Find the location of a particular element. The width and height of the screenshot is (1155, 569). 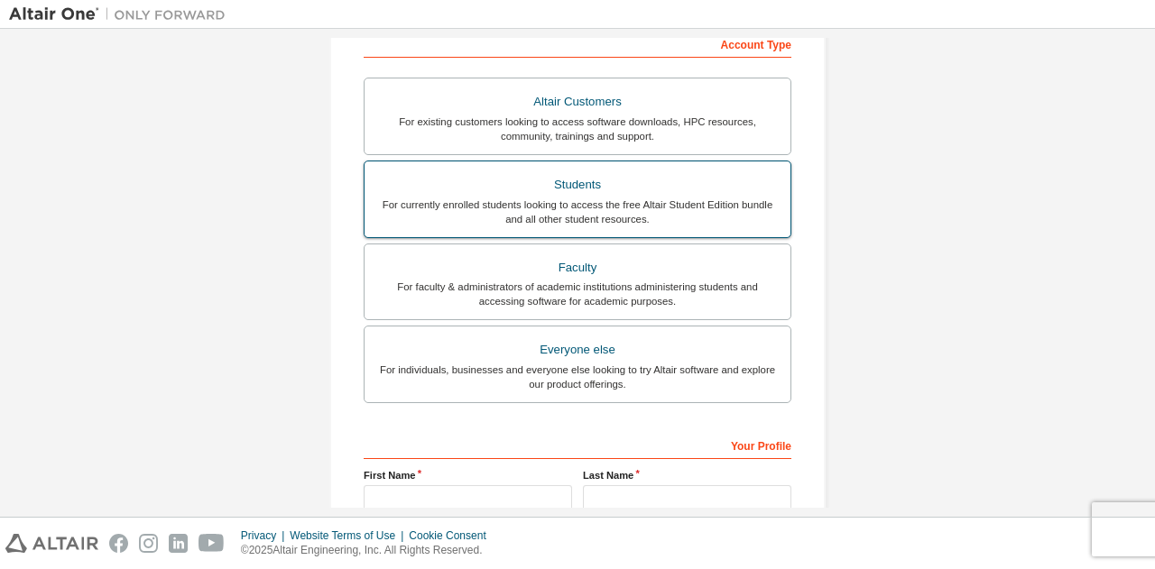

div: Website Terms of Use is located at coordinates (349, 536).